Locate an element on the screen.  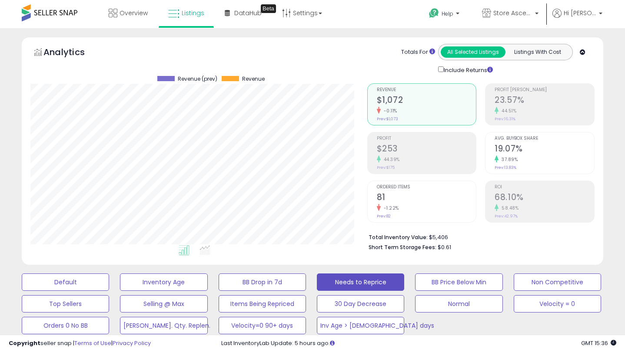
h2: 81 is located at coordinates (426, 198).